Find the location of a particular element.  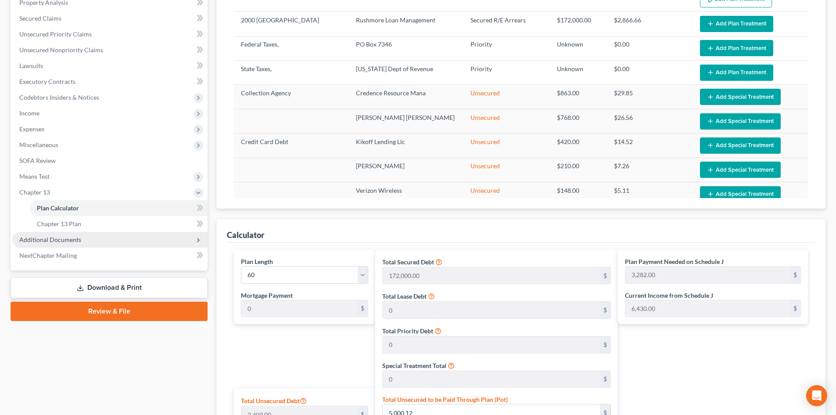

td: $863.00 is located at coordinates (579, 97).